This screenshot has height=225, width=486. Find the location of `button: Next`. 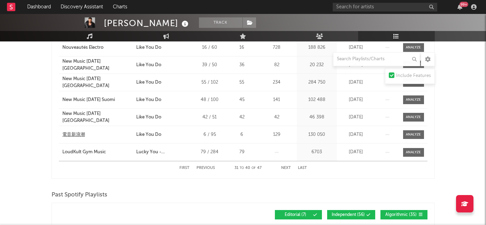

button: Next is located at coordinates (286, 168).